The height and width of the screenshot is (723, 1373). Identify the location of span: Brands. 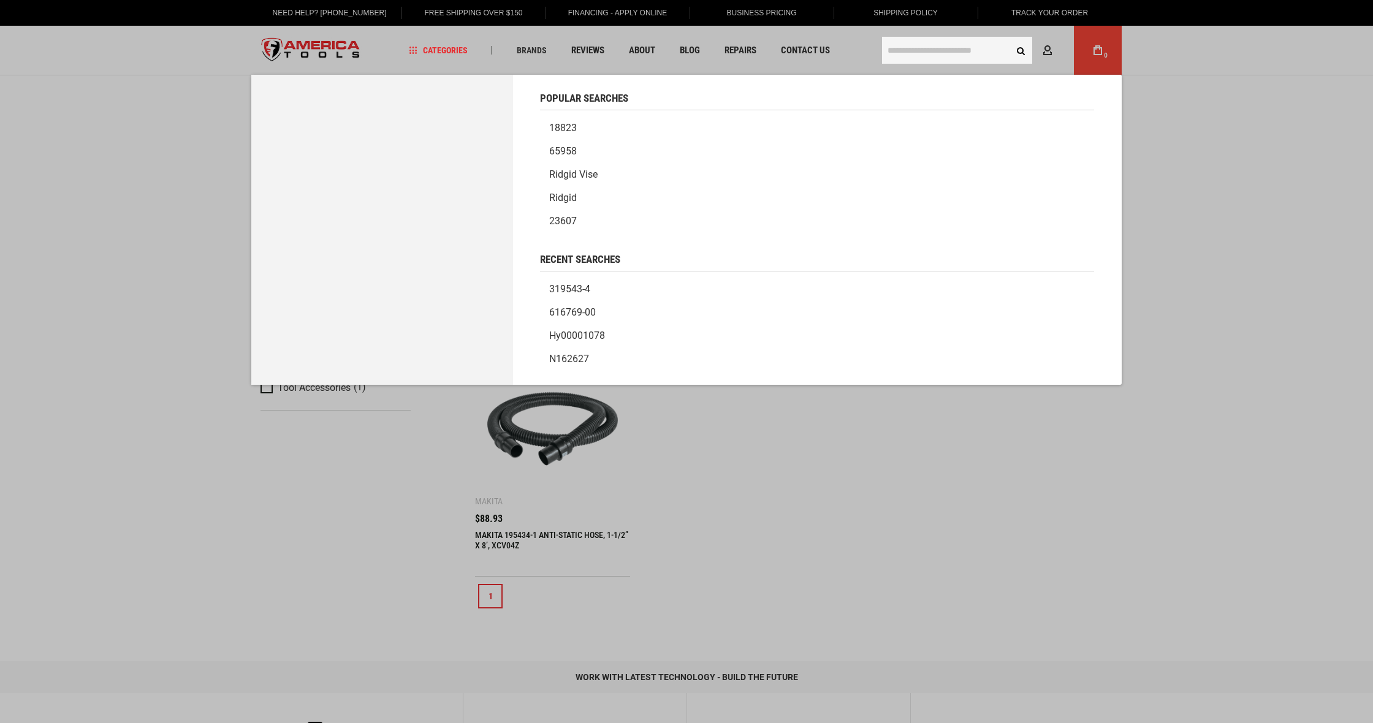
(531, 50).